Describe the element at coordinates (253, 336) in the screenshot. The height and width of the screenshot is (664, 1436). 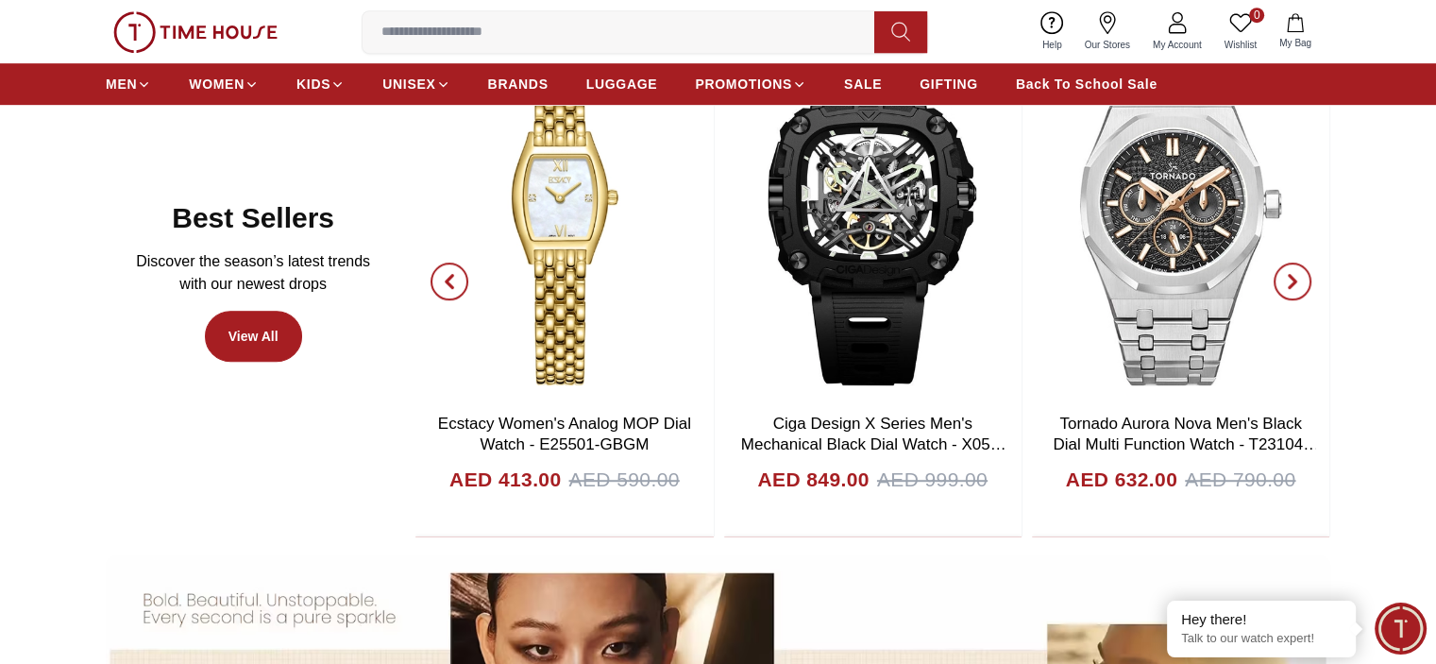
I see `a: View All` at that location.